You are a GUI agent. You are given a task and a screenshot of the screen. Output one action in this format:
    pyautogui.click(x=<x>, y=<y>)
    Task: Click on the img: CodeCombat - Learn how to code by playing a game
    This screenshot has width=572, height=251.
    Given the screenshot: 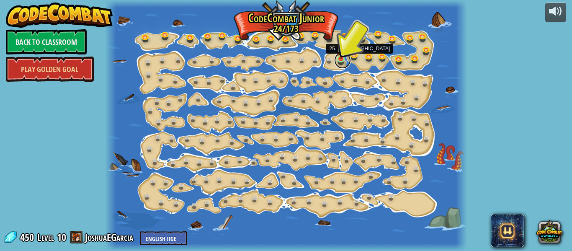 What is the action you would take?
    pyautogui.click(x=59, y=15)
    